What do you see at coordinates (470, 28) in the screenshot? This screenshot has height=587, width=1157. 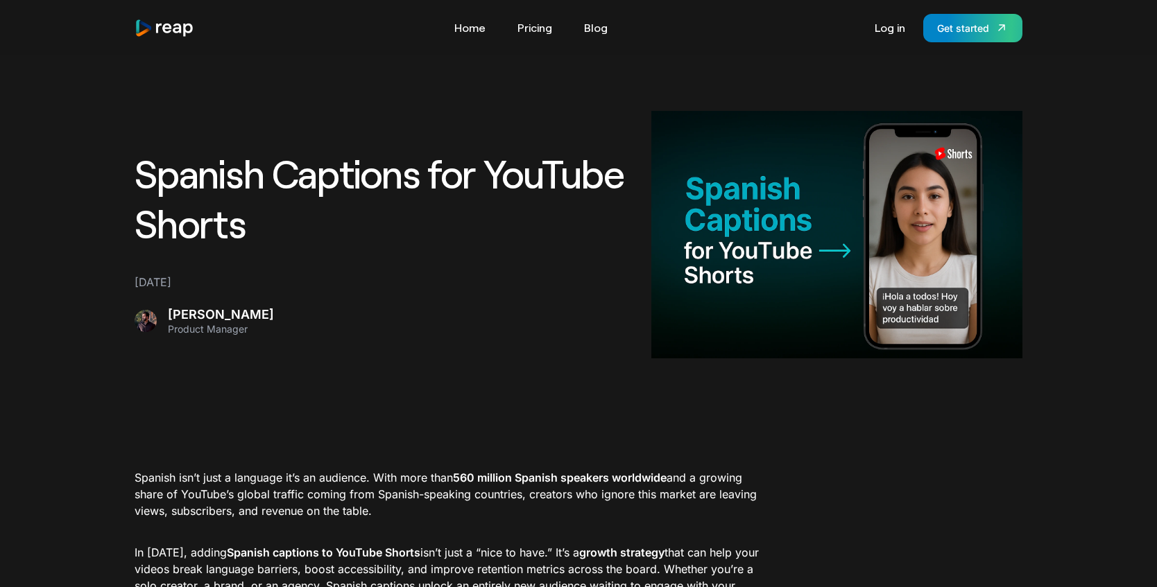 I see `a: Home` at bounding box center [470, 28].